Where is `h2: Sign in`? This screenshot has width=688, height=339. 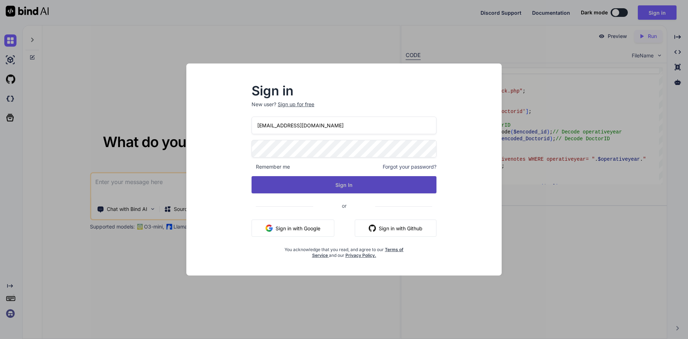
h2: Sign in is located at coordinates (344, 91).